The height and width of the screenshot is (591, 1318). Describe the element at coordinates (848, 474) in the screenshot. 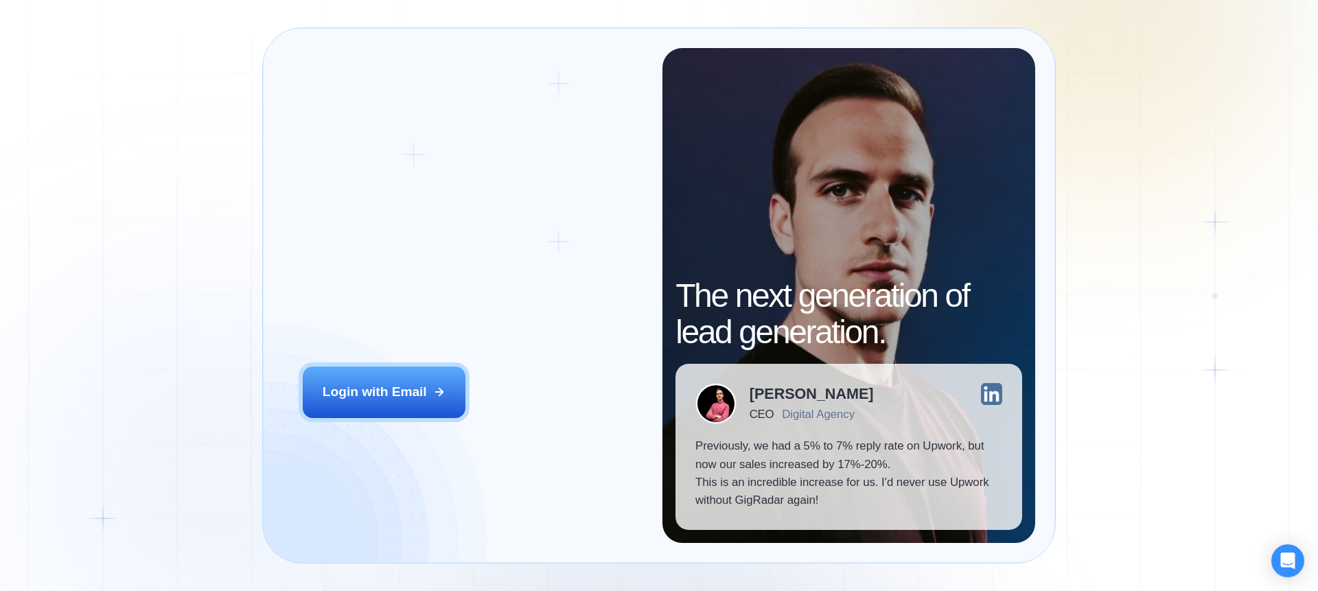

I see `p: Previously, we had a 5% to 7% reply rate on Upwork, but now our sales increased by 17%-20%. This ...` at that location.